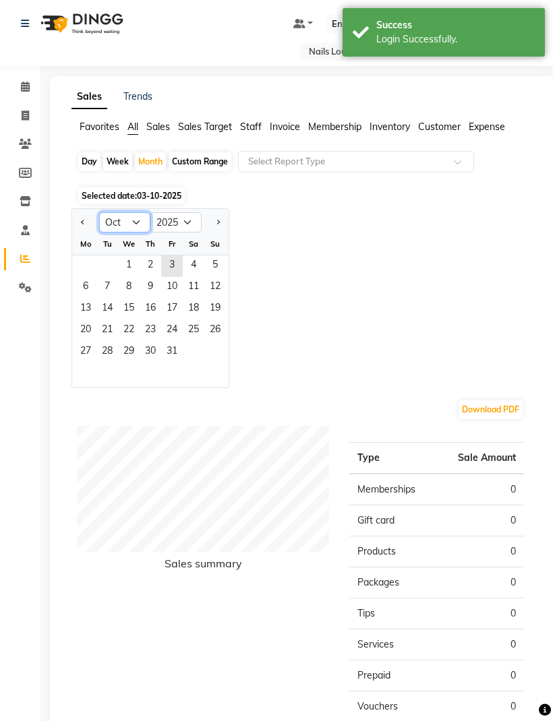  I want to click on span: Invoice, so click(284, 127).